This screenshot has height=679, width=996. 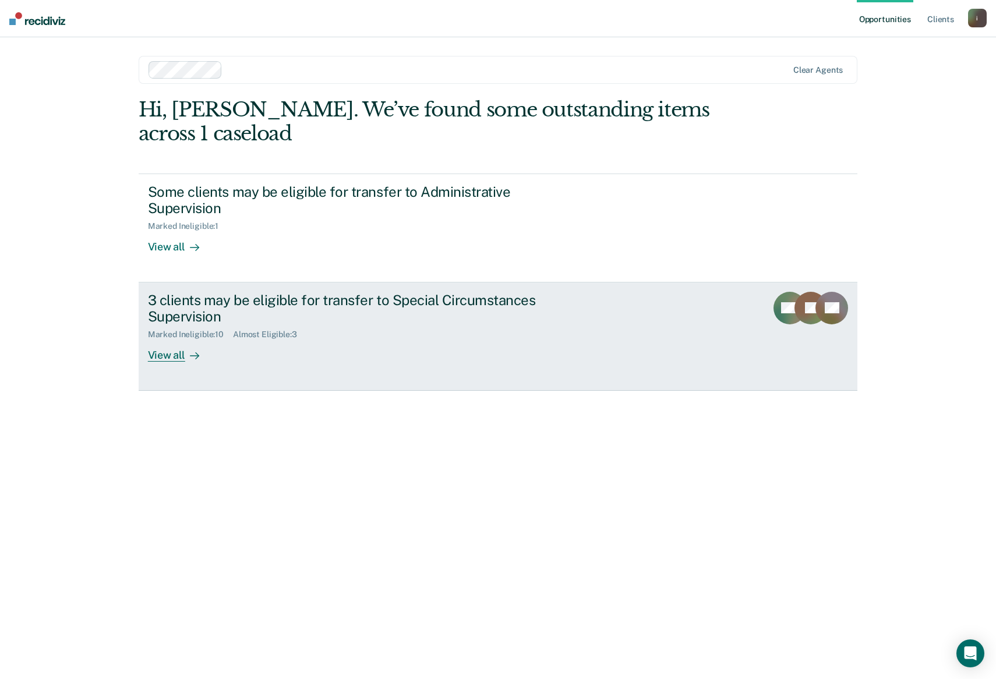 What do you see at coordinates (818, 70) in the screenshot?
I see `div: Clear agents` at bounding box center [818, 70].